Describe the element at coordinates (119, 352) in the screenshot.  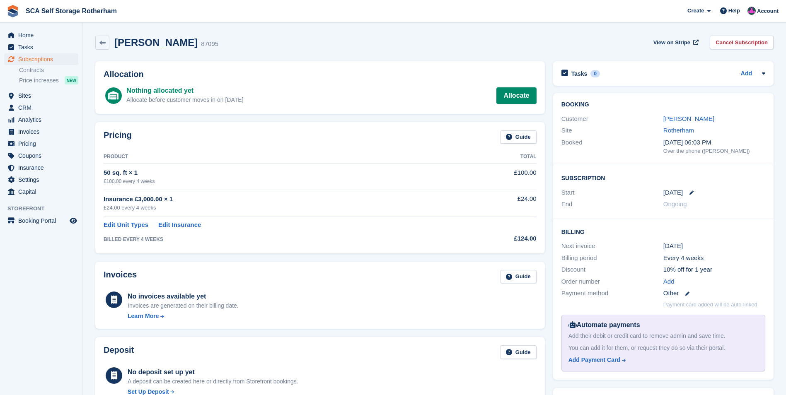
I see `h2: Deposit` at that location.